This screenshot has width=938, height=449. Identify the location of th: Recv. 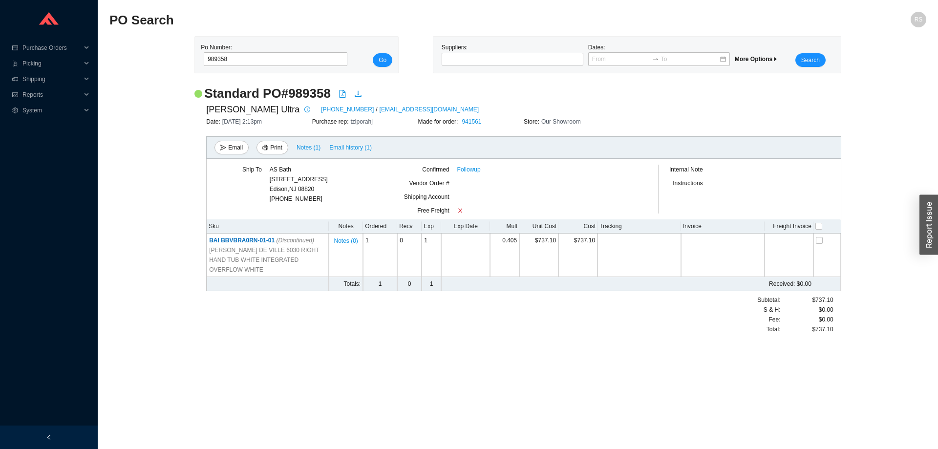
(410, 226).